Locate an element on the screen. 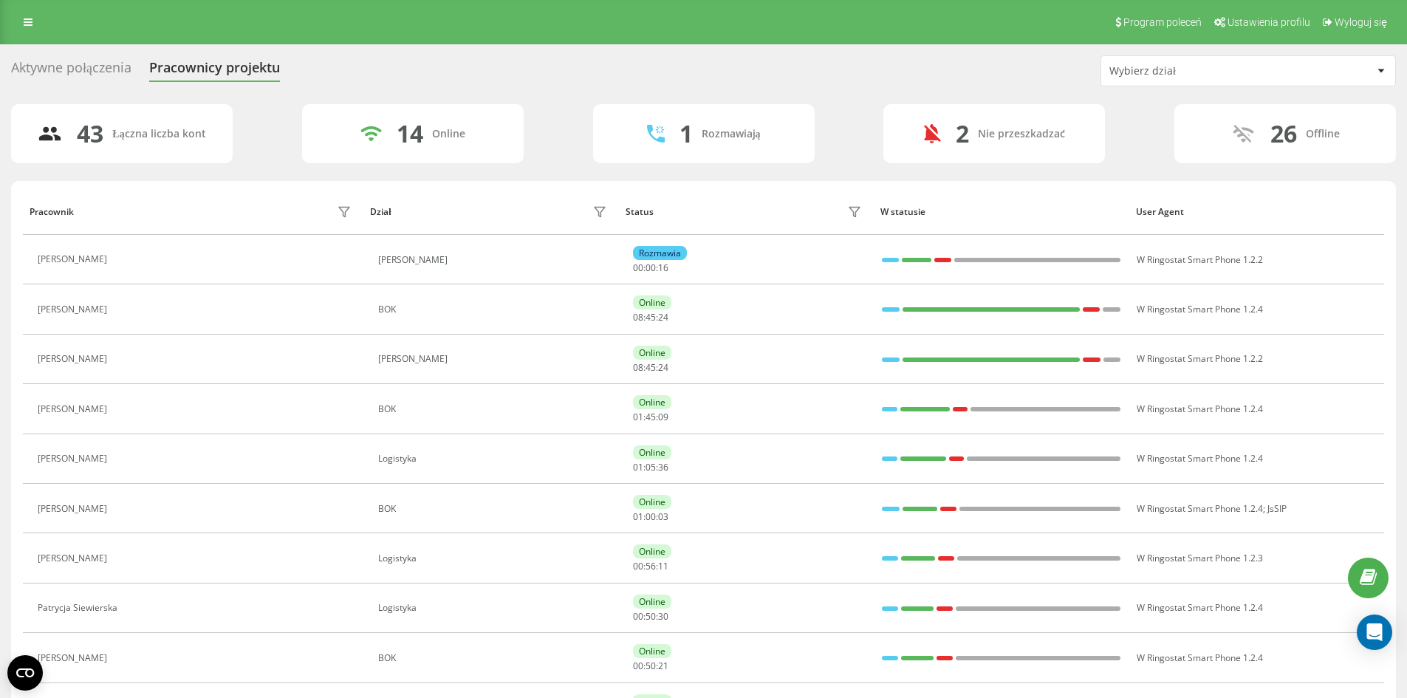  span: W Ringostat Smart Phone 1.2.3 is located at coordinates (1200, 558).